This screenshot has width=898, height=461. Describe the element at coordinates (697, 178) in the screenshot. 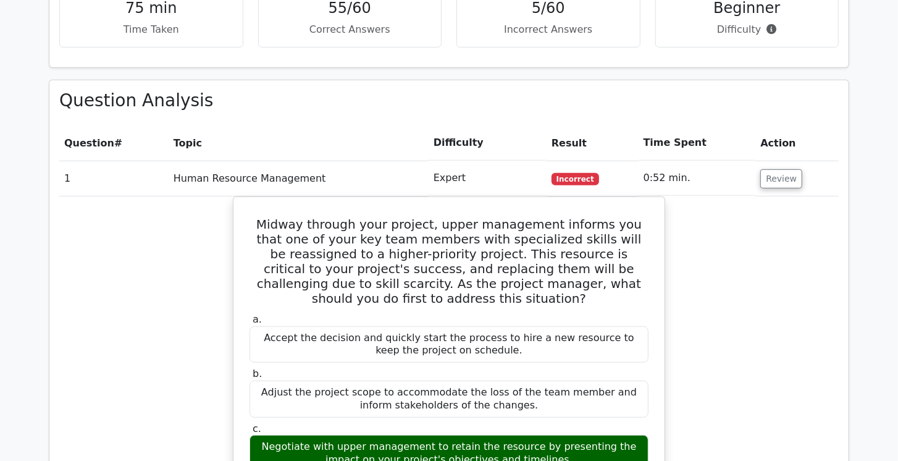

I see `td: 0:52 min.` at that location.